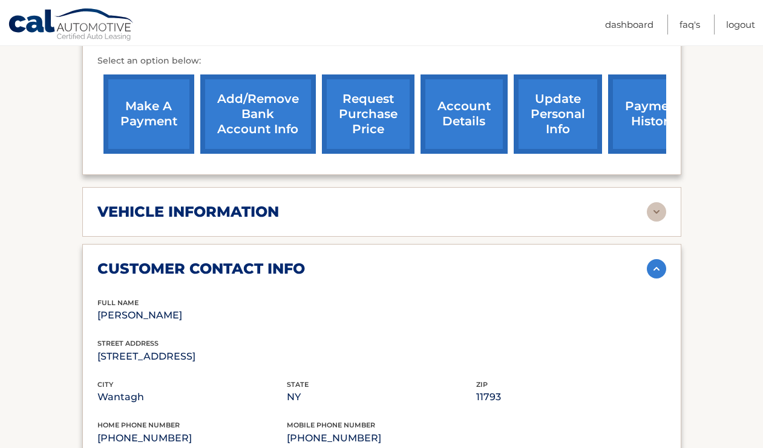  What do you see at coordinates (482, 384) in the screenshot?
I see `span: zip` at bounding box center [482, 384].